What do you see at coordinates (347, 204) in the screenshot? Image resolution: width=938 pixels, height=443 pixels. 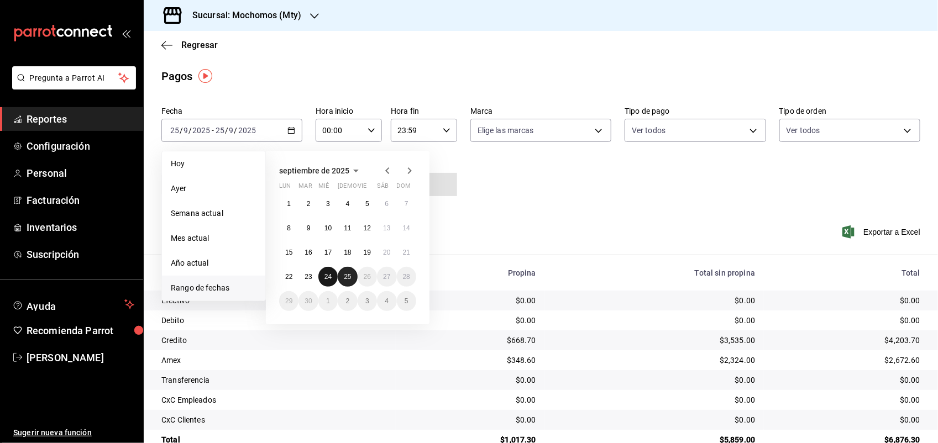 I see `button: 4 de septiembre de 2025` at bounding box center [347, 204].